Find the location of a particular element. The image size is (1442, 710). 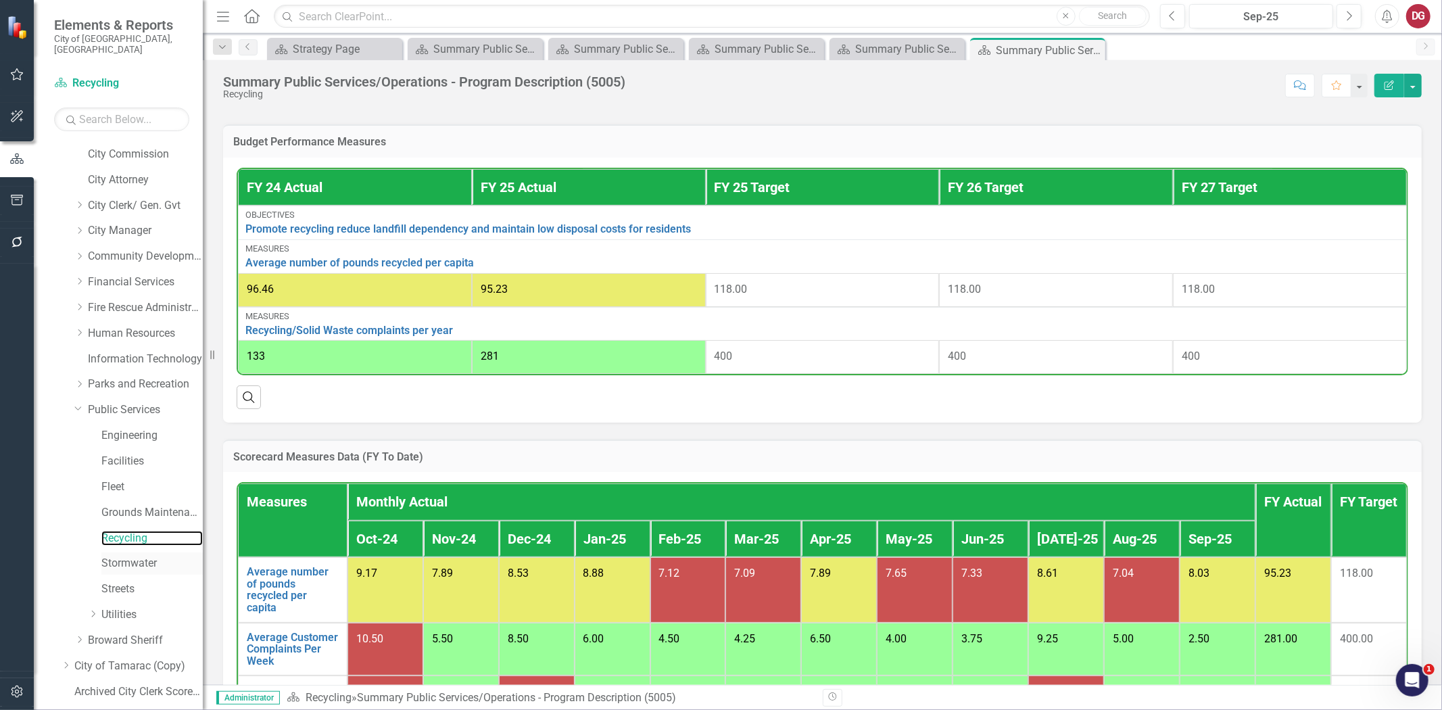

a: Summary Public Services Engineering - Program Description (5002/6002) is located at coordinates (475, 49).